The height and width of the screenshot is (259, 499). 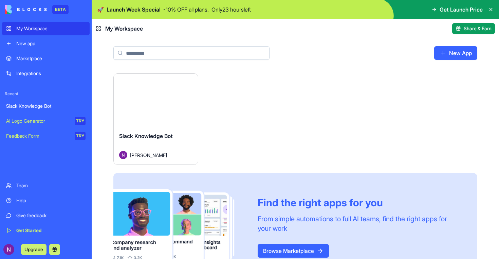 I want to click on a: Integrations, so click(x=46, y=73).